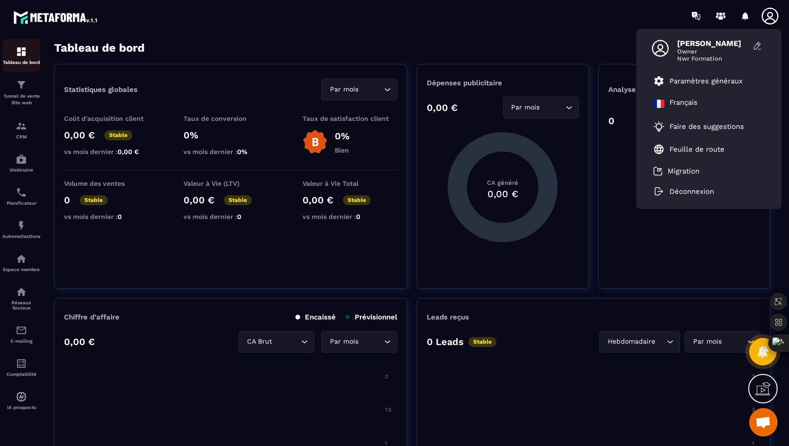 Image resolution: width=789 pixels, height=446 pixels. What do you see at coordinates (707, 127) in the screenshot?
I see `p: Faire des suggestions` at bounding box center [707, 127].